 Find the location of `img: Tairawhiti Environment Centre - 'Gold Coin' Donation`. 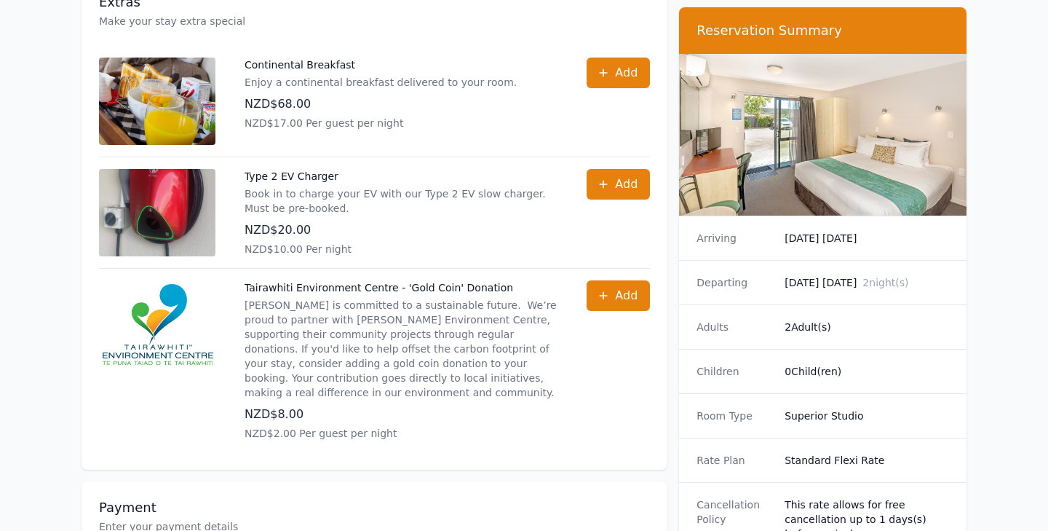

img: Tairawhiti Environment Centre - 'Gold Coin' Donation is located at coordinates (157, 324).